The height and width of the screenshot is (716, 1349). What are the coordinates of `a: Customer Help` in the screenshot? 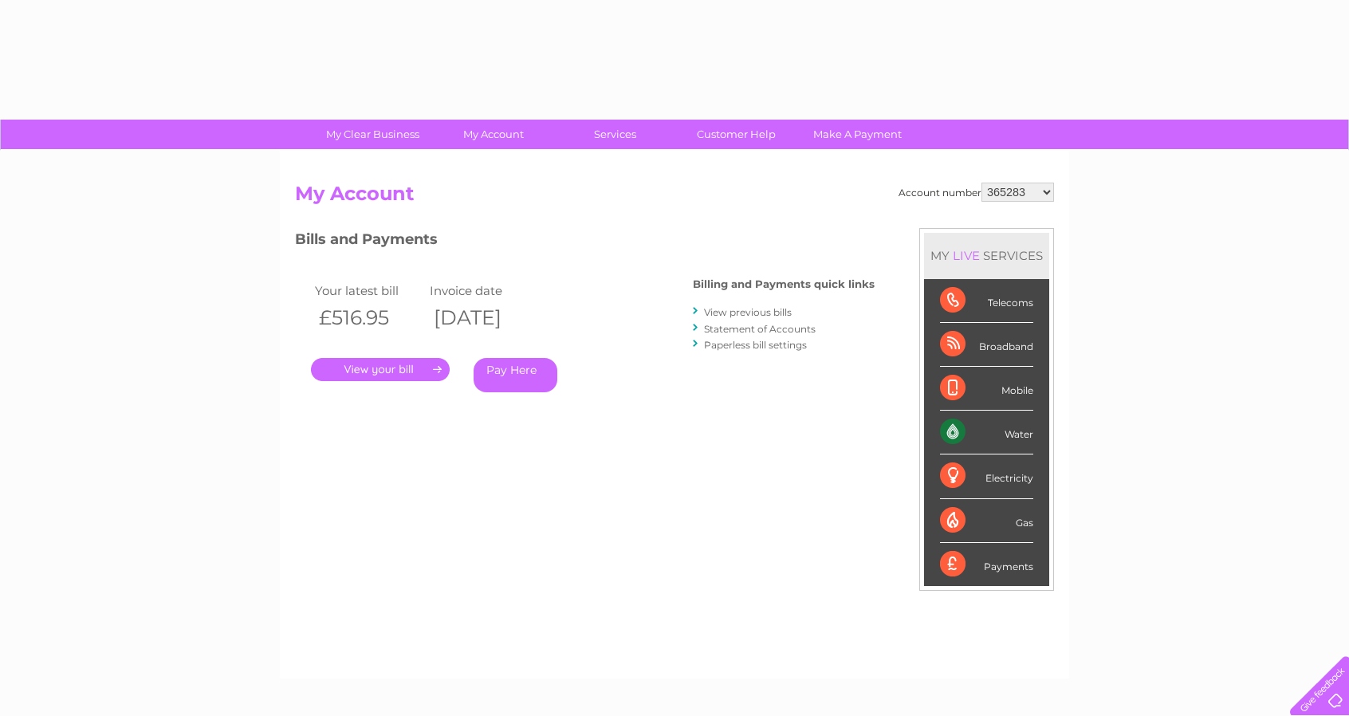 It's located at (736, 134).